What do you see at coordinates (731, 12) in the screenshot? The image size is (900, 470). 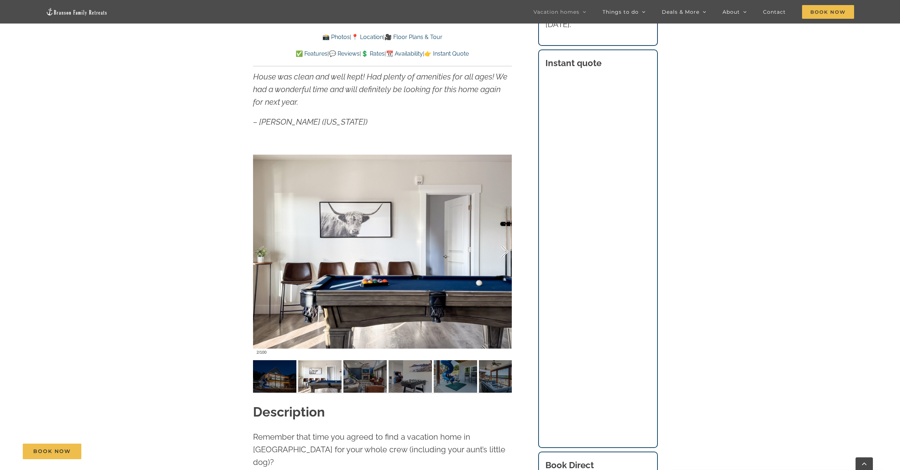 I see `span: About` at bounding box center [731, 12].